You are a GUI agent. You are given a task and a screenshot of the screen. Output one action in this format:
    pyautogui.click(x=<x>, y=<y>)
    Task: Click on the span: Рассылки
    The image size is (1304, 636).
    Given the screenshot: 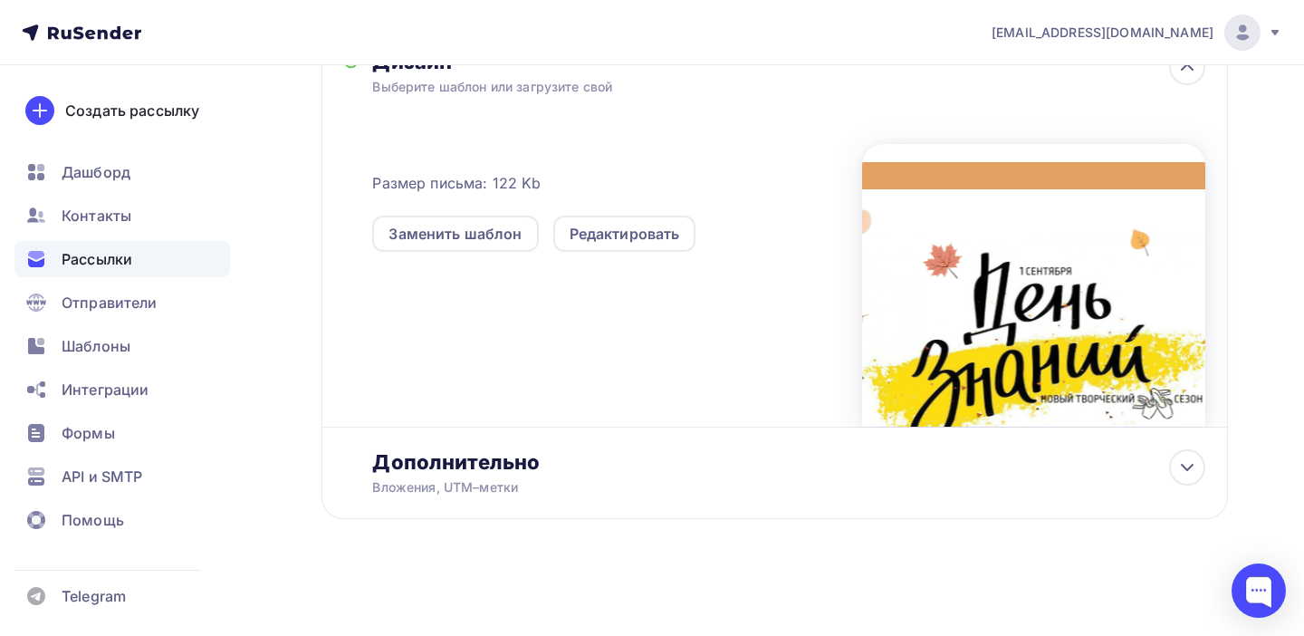 What is the action you would take?
    pyautogui.click(x=97, y=259)
    